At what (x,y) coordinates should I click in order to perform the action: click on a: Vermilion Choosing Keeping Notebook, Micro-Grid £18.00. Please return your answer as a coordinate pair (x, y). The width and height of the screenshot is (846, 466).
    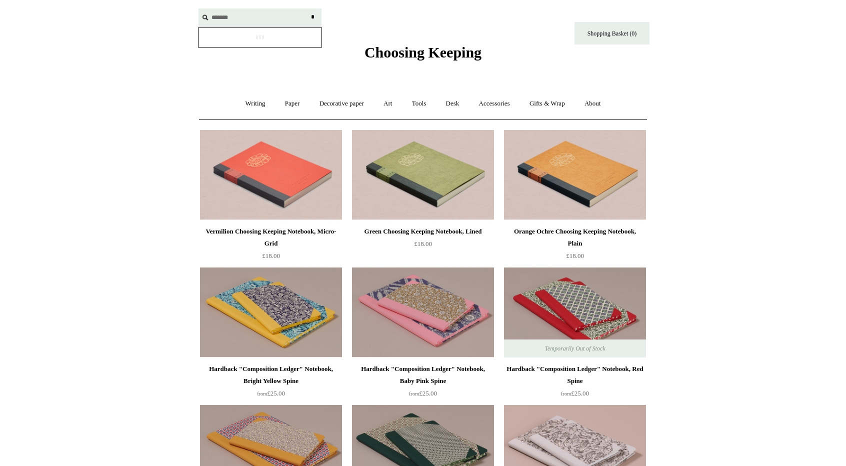
    Looking at the image, I should click on (271, 246).